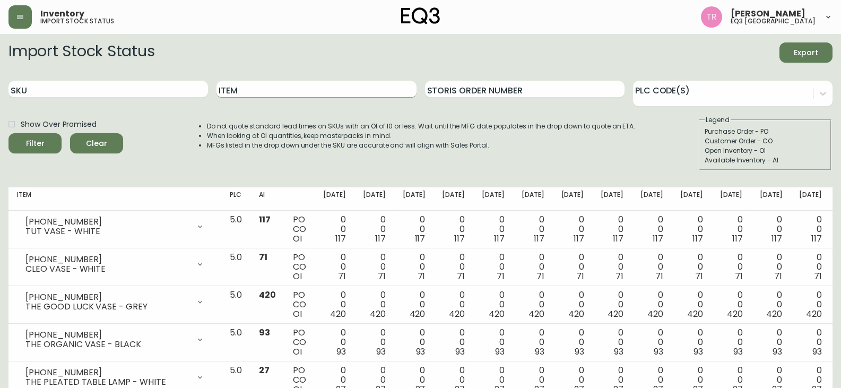 The image size is (841, 388). What do you see at coordinates (107, 307) in the screenshot?
I see `div: THE GOOD LUCK VASE - GREY` at bounding box center [107, 307].